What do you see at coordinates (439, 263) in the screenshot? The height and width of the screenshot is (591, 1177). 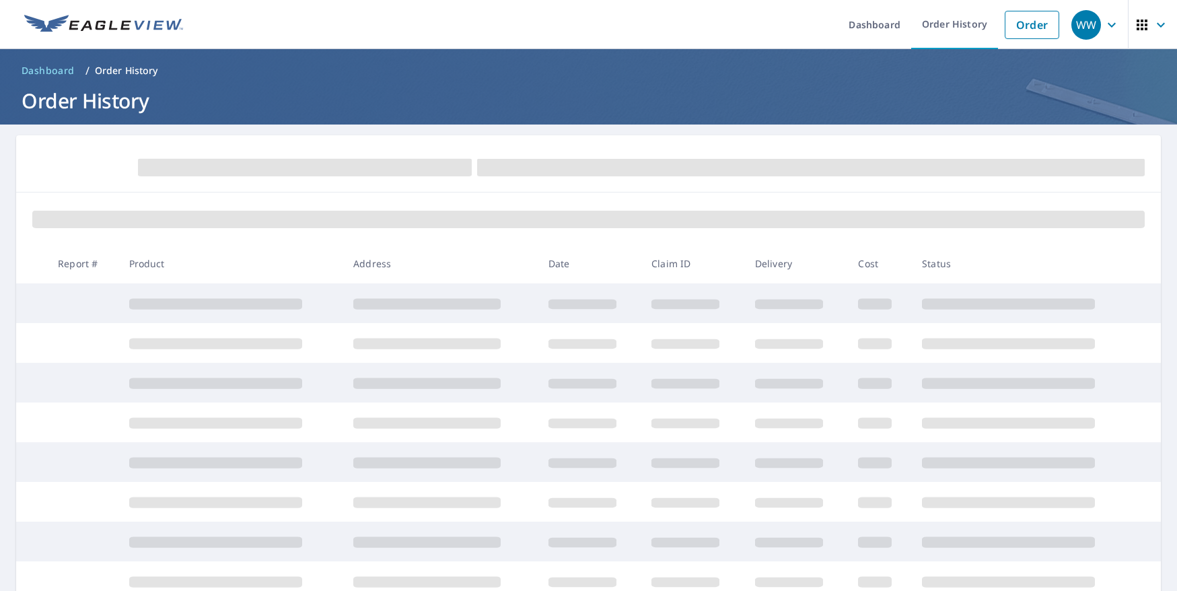 I see `th: Address` at bounding box center [439, 263].